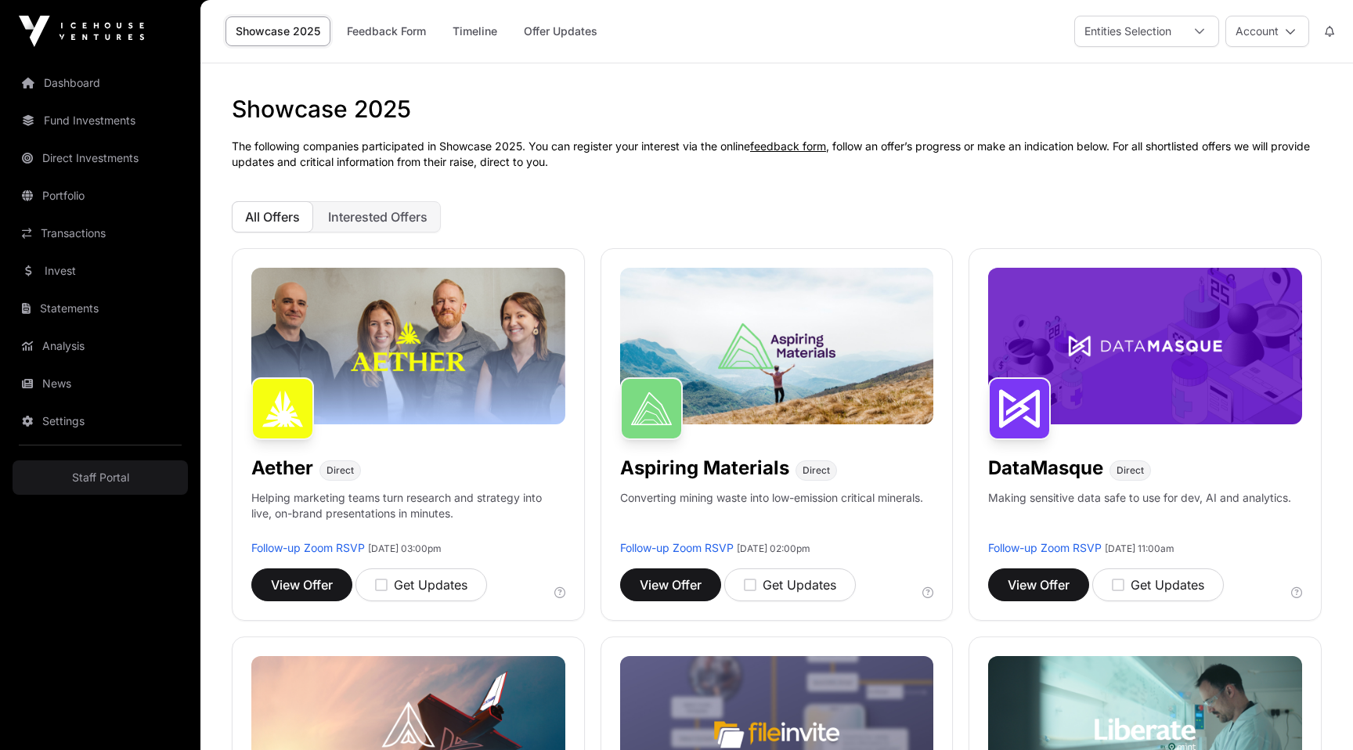 Image resolution: width=1353 pixels, height=750 pixels. I want to click on img: Icehouse Ventures Logo, so click(81, 31).